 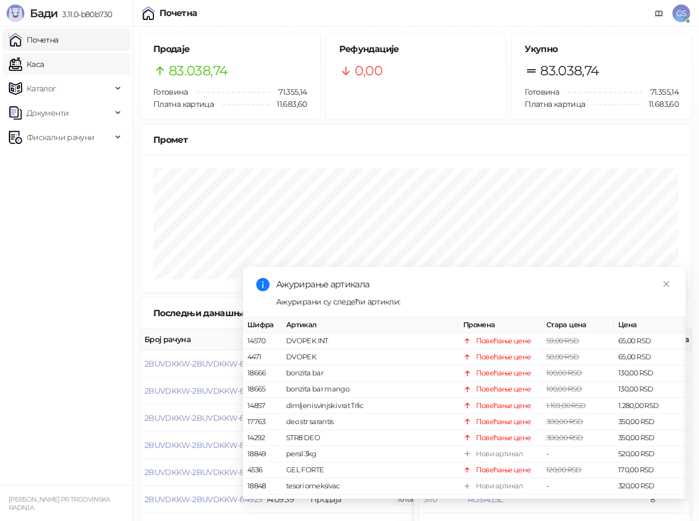 What do you see at coordinates (178, 13) in the screenshot?
I see `div: Почетна` at bounding box center [178, 13].